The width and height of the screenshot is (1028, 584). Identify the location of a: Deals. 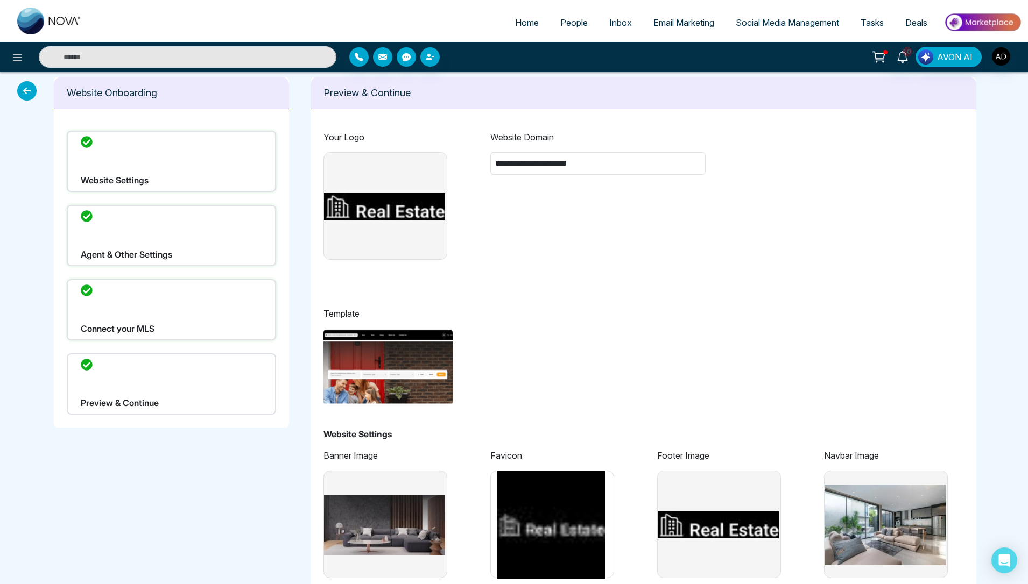
(916, 23).